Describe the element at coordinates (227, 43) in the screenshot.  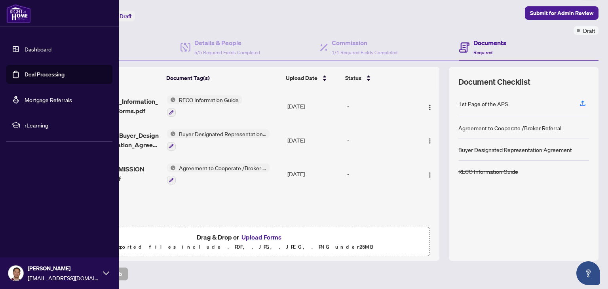
I see `h4: Details & People` at that location.